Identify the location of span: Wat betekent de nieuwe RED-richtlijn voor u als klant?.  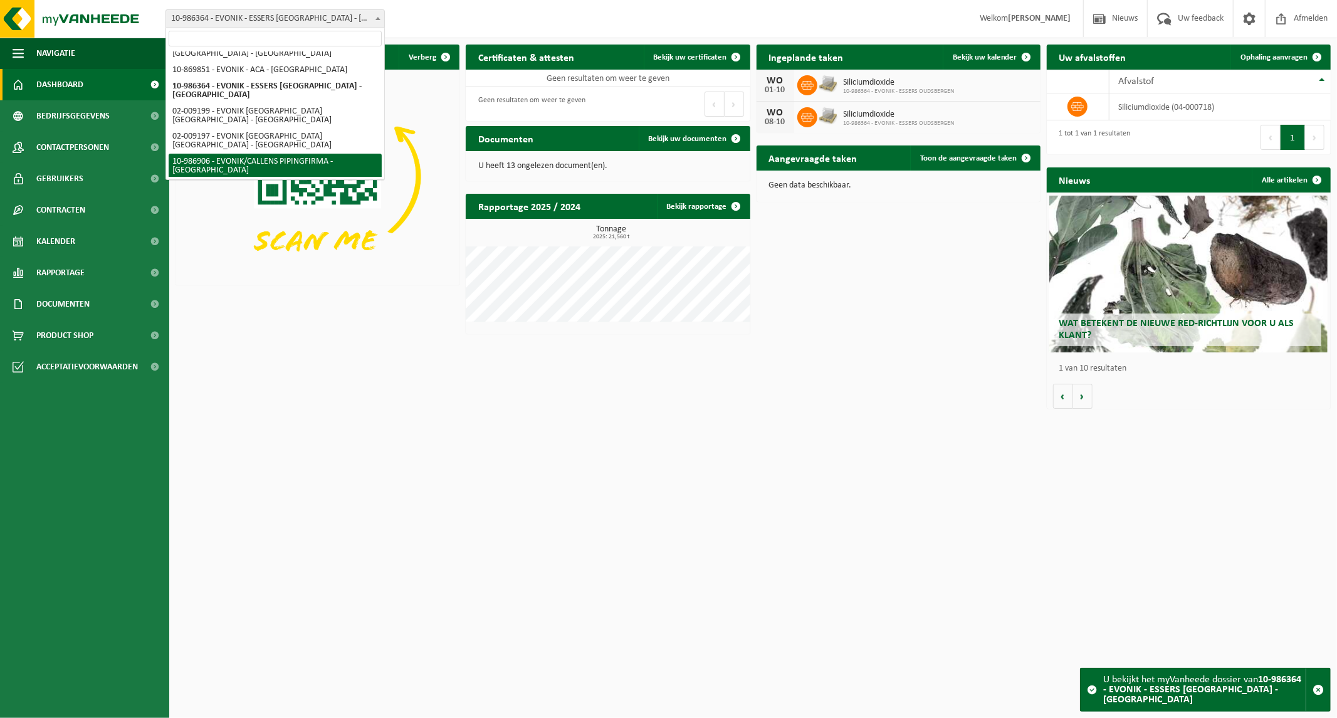
(1176, 329).